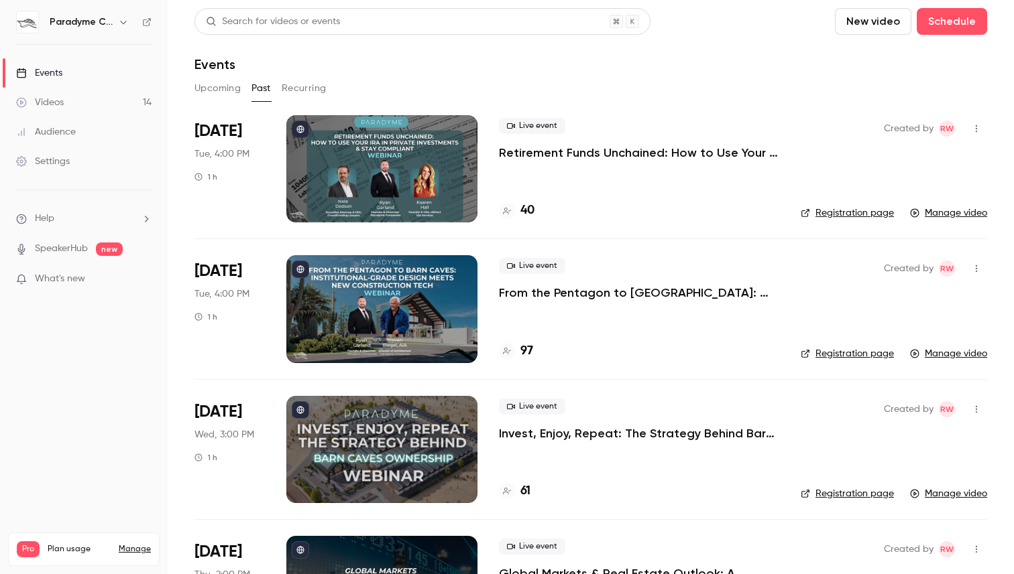 This screenshot has width=1014, height=574. I want to click on a: 61, so click(514, 491).